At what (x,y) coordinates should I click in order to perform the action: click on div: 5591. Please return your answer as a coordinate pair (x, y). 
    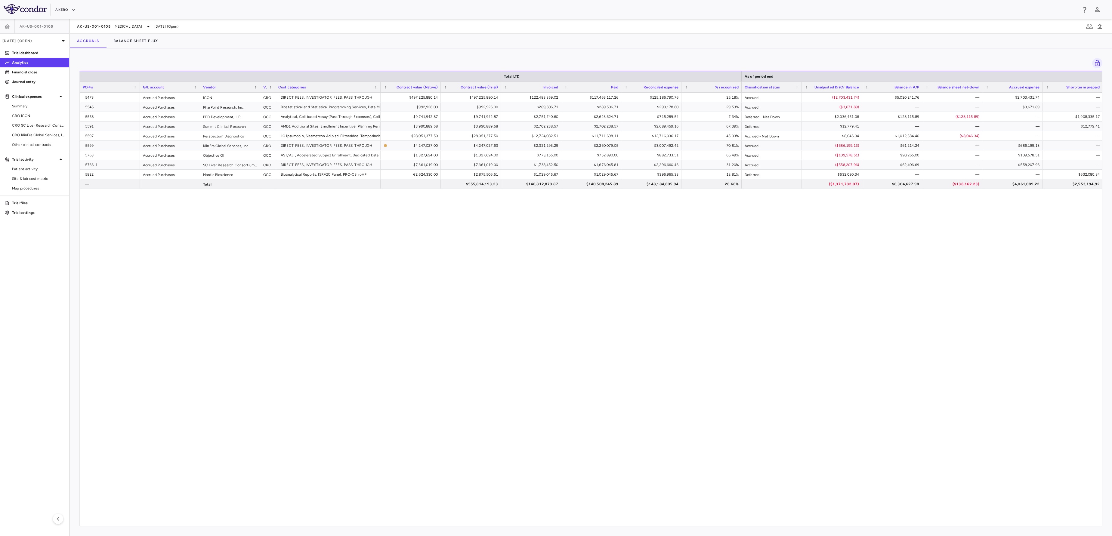
    Looking at the image, I should click on (111, 126).